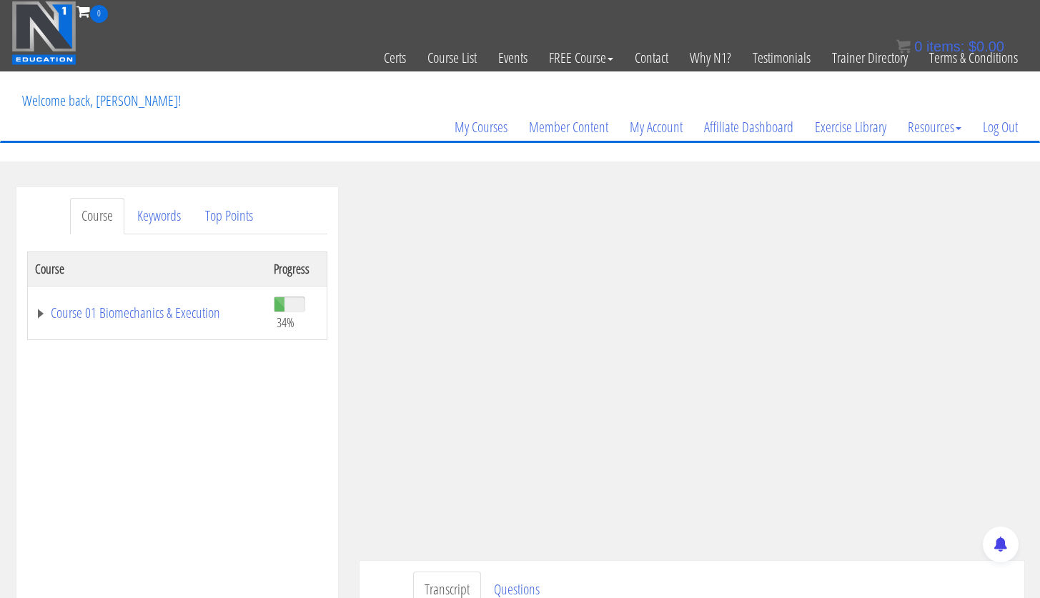 The height and width of the screenshot is (598, 1040). Describe the element at coordinates (748, 127) in the screenshot. I see `a: Affiliate Dashboard` at that location.